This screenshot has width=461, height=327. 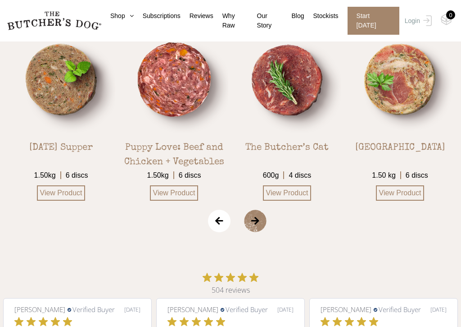 I want to click on img: TBD_Sunday-Supper-1.png, so click(x=61, y=79).